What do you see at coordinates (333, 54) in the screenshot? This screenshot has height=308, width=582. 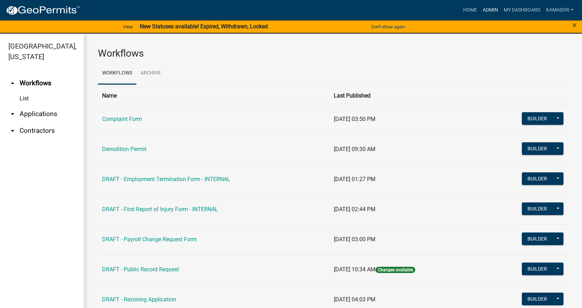 I see `h3: Workflows` at bounding box center [333, 54].